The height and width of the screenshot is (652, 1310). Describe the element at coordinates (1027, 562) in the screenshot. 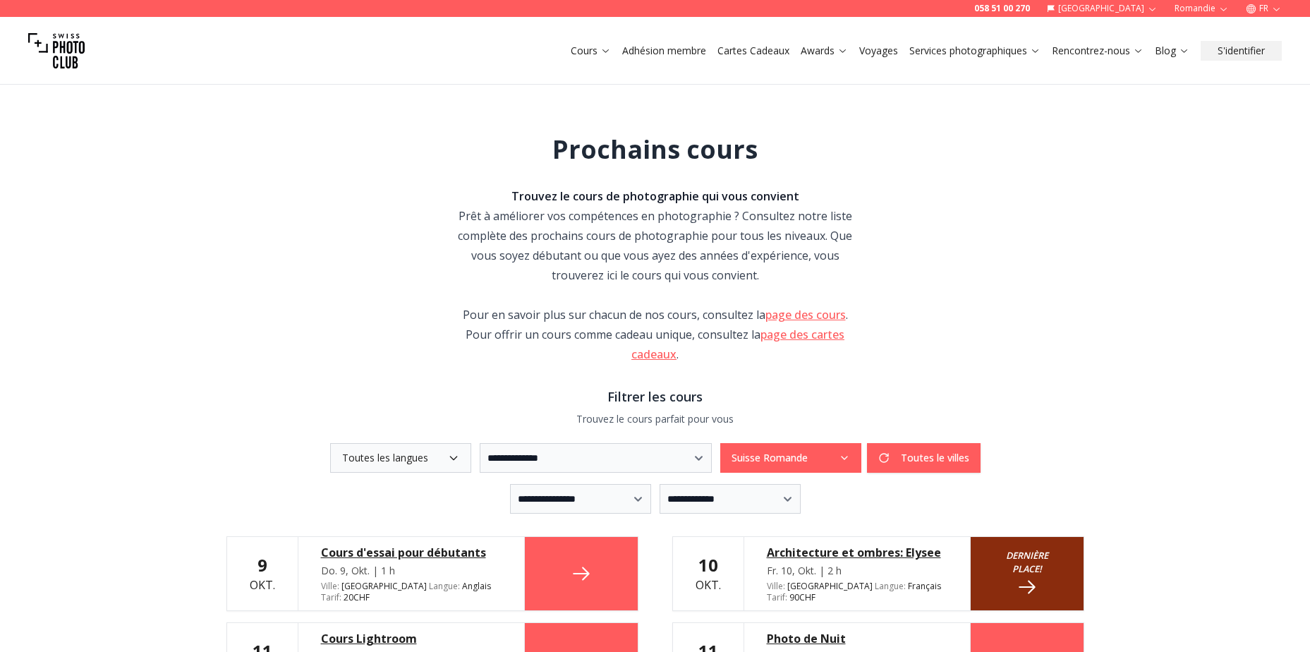

I see `small: Dernière place!` at that location.